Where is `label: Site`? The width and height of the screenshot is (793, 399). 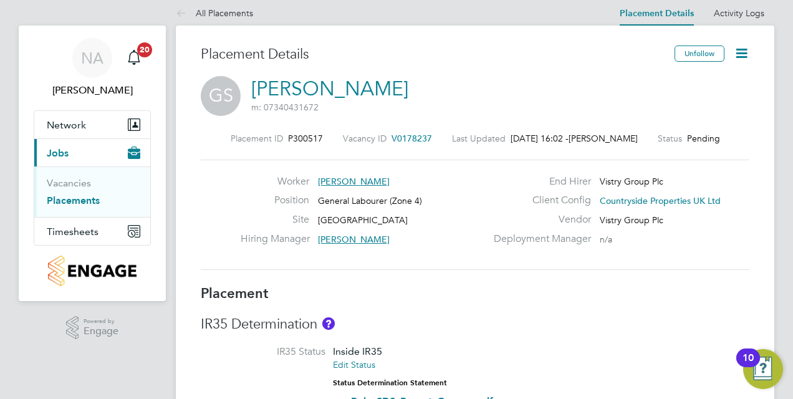
label: Site is located at coordinates (275, 220).